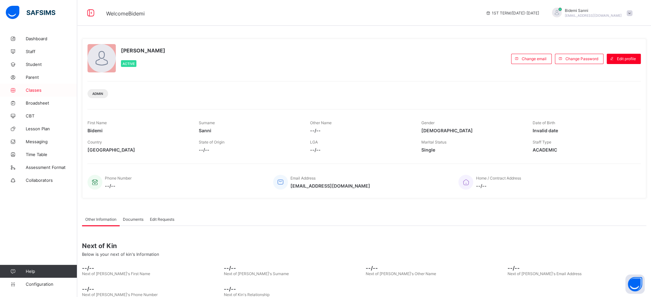 The height and width of the screenshot is (297, 651). Describe the element at coordinates (321, 123) in the screenshot. I see `span: Other Name` at that location.